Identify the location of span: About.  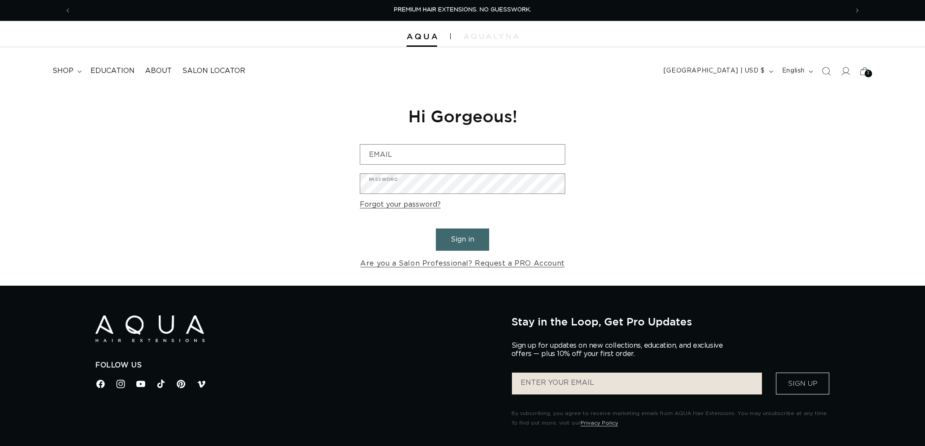
(158, 71).